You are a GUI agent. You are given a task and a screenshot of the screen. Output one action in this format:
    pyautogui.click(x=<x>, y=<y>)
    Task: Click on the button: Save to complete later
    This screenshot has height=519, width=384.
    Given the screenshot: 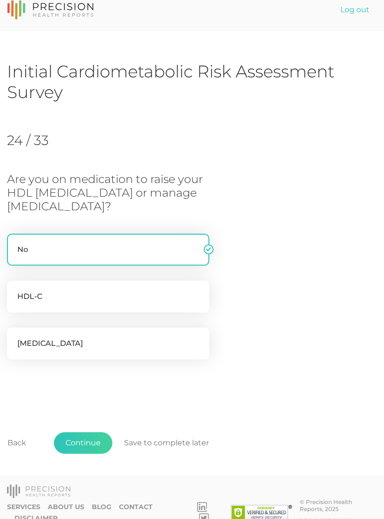 What is the action you would take?
    pyautogui.click(x=166, y=443)
    